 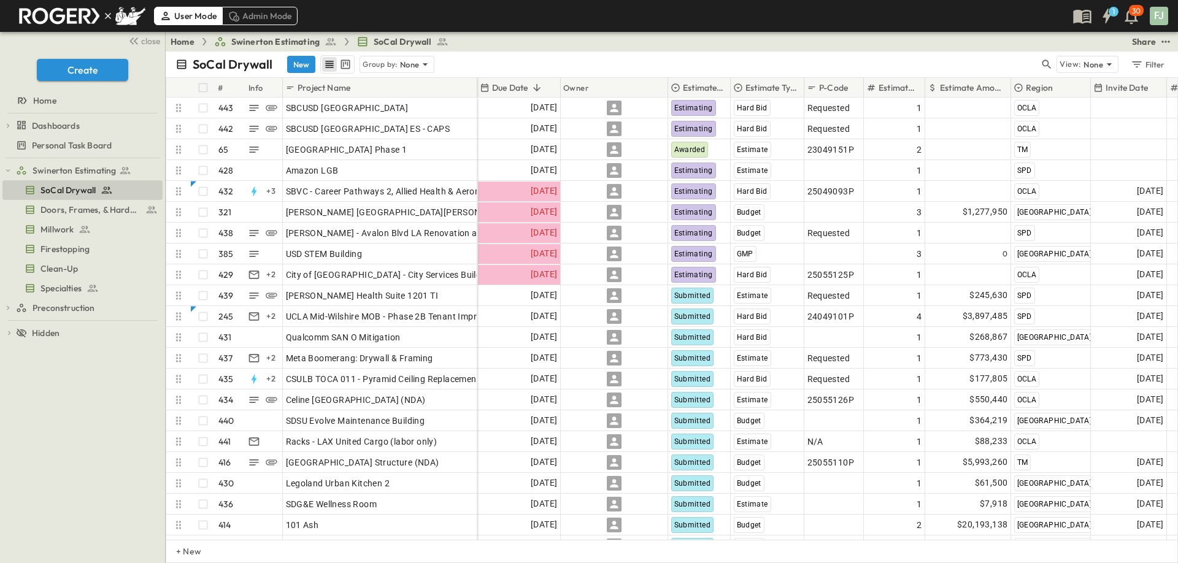 What do you see at coordinates (82, 230) in the screenshot?
I see `div: Millworktest` at bounding box center [82, 230].